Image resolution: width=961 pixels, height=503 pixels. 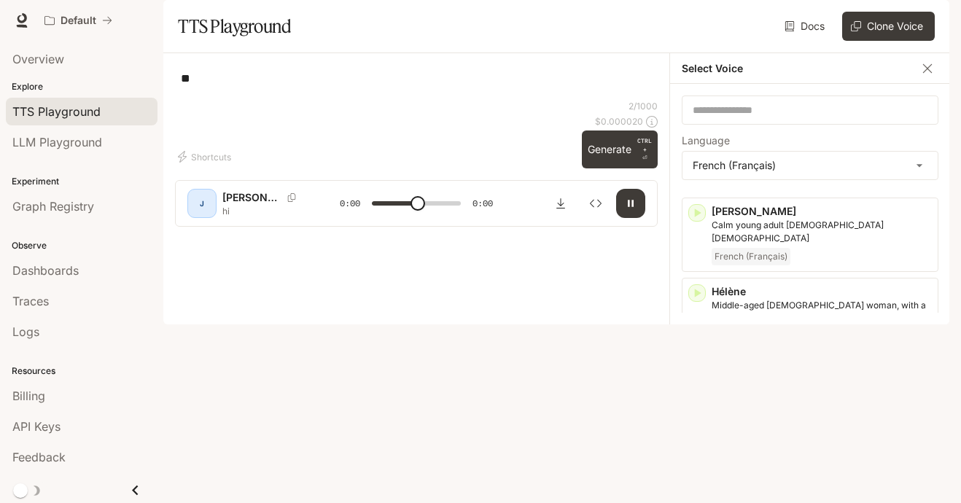 I want to click on a: Docs, so click(x=806, y=26).